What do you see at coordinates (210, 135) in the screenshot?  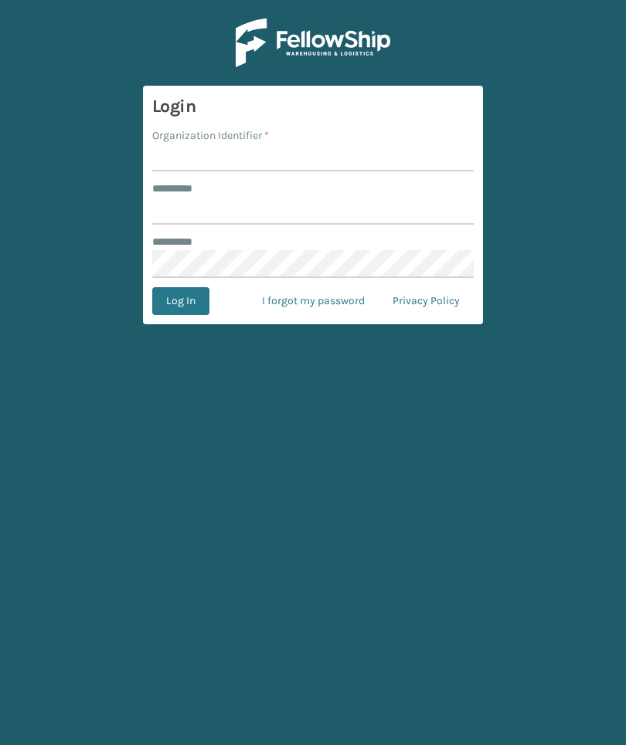 I see `label: Organization Identifier` at bounding box center [210, 135].